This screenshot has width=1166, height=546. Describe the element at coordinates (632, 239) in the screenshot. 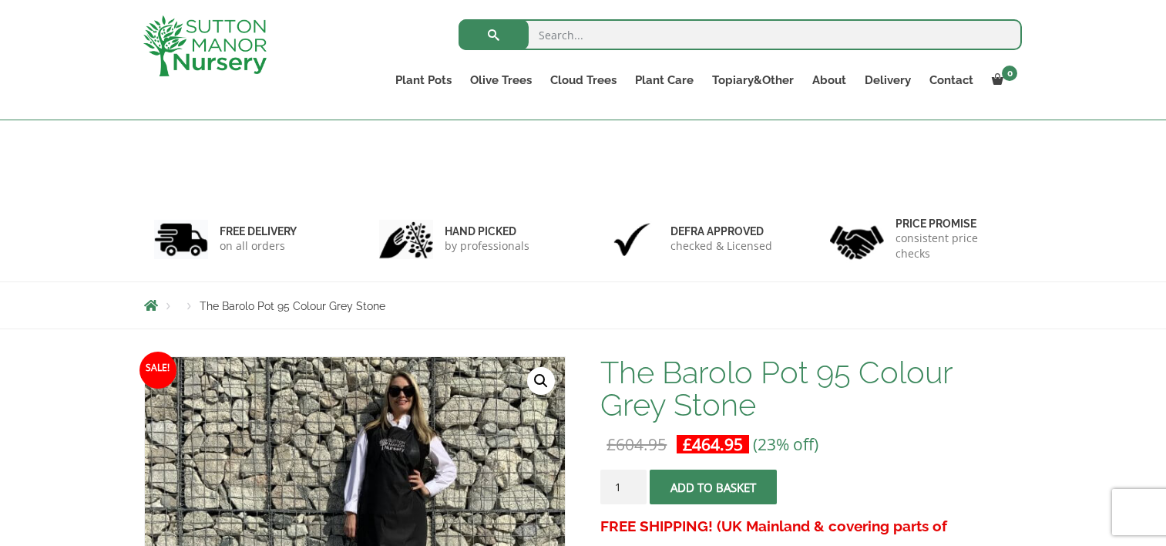

I see `img: 3.jpg` at that location.